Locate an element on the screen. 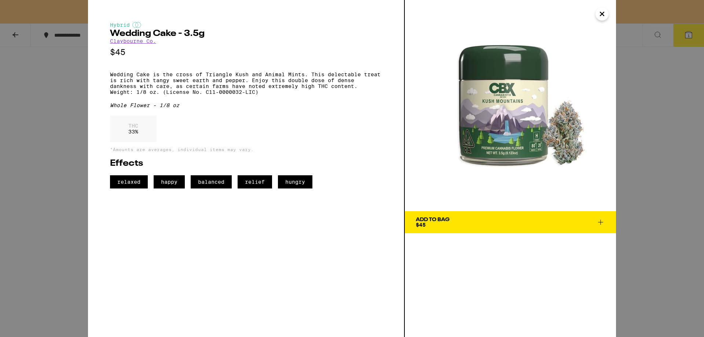 Image resolution: width=704 pixels, height=337 pixels. span: hungry is located at coordinates (295, 182).